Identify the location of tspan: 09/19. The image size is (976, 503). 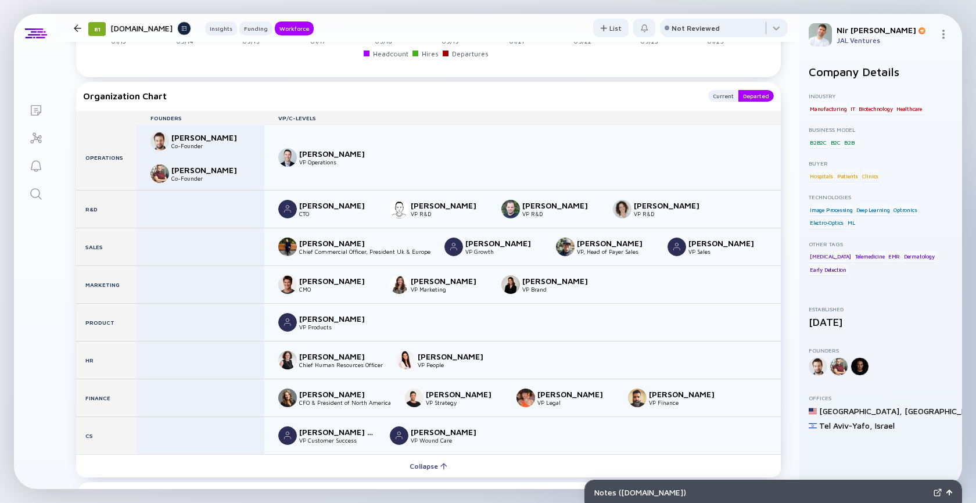
(450, 41).